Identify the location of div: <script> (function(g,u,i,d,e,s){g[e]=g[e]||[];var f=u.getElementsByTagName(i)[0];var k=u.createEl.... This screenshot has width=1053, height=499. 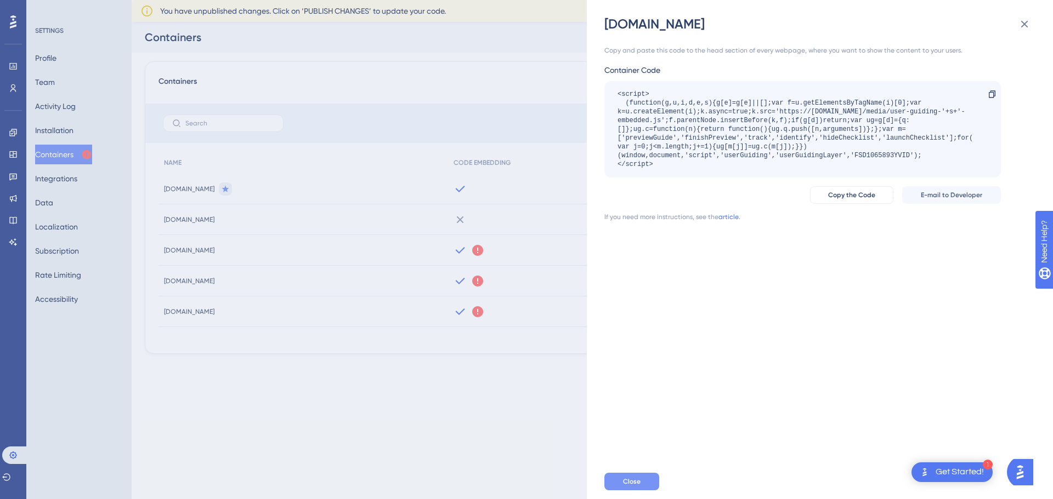
(797, 129).